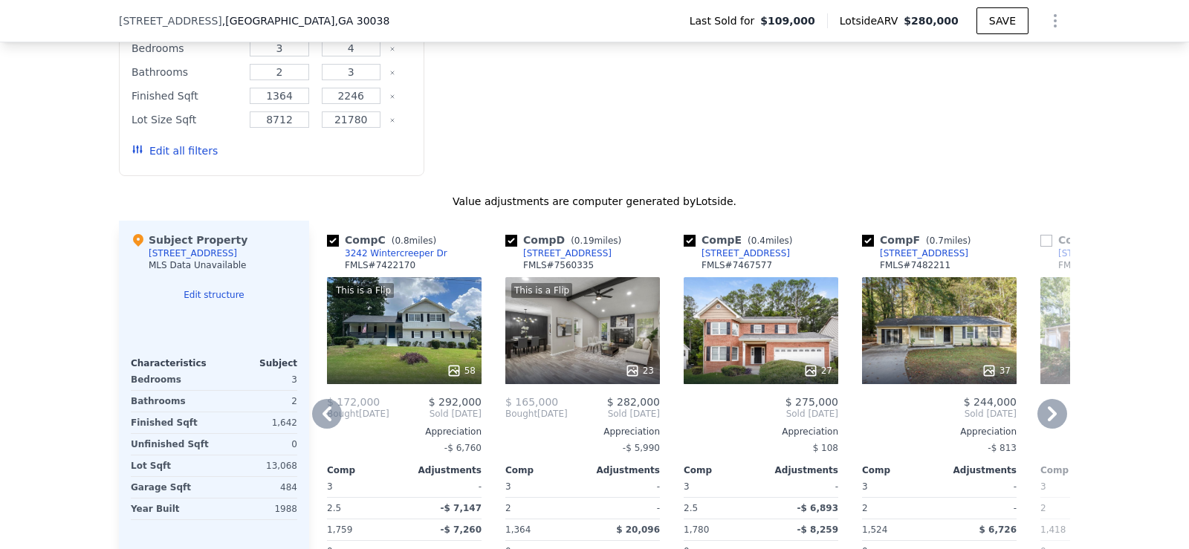  Describe the element at coordinates (817, 508) in the screenshot. I see `span: -$ 6,893` at that location.